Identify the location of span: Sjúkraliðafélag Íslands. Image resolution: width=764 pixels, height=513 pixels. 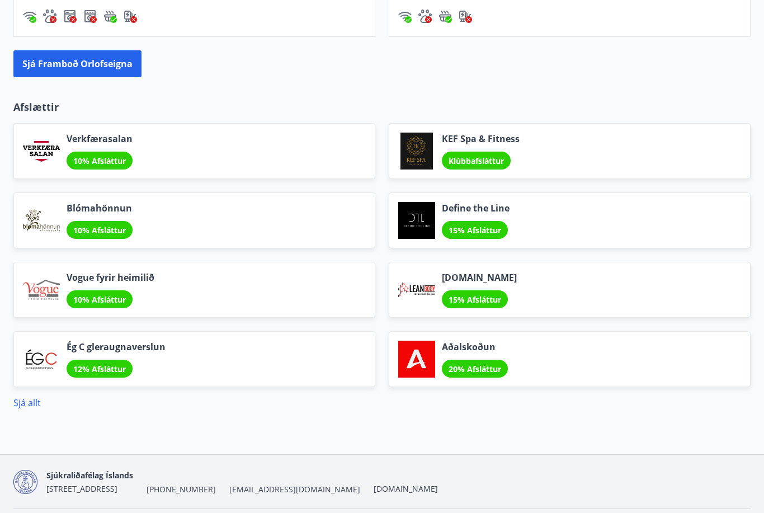
(90, 475).